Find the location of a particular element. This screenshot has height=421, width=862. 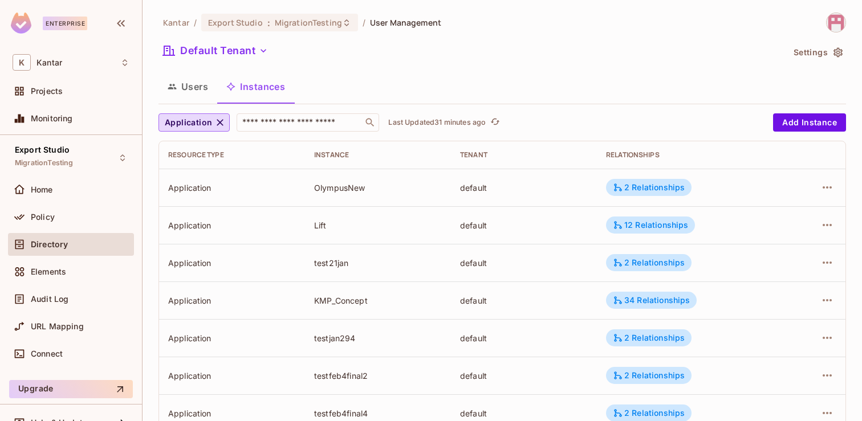

div: testfeb4final4 is located at coordinates (378, 413).